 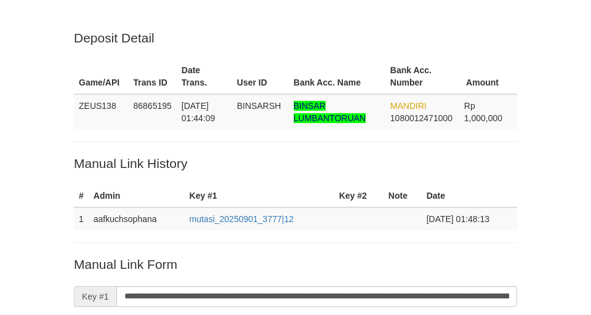 I want to click on th: Date, so click(x=469, y=196).